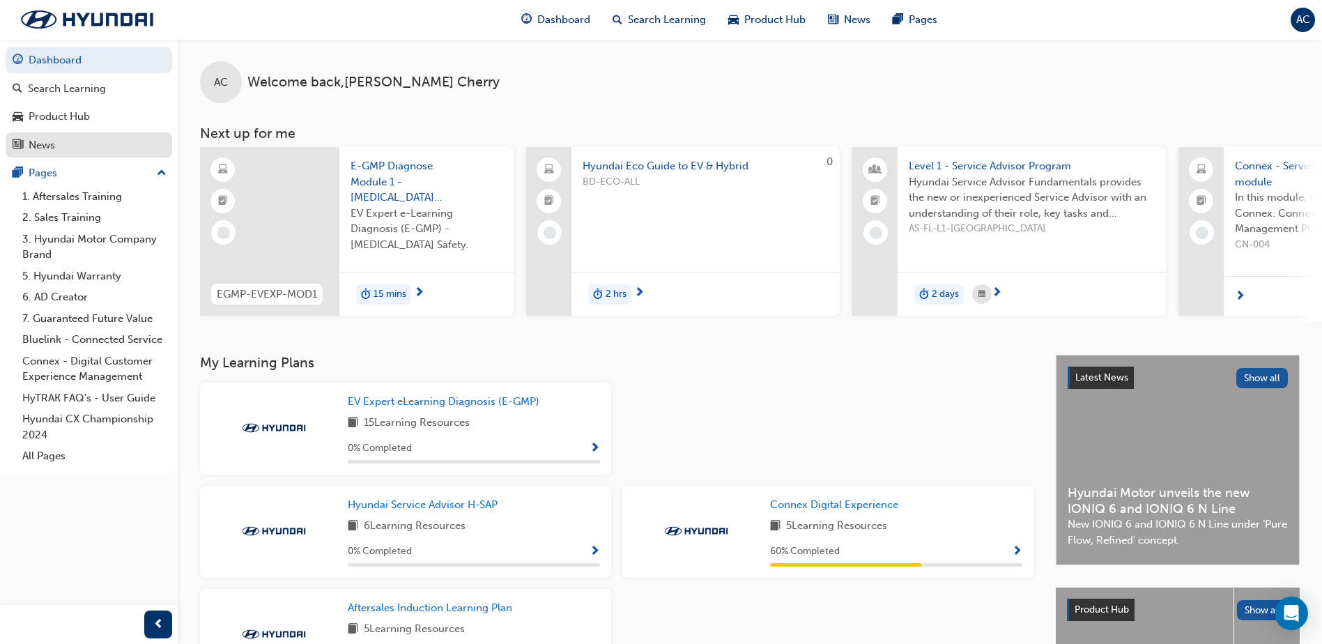 This screenshot has height=644, width=1322. What do you see at coordinates (267, 294) in the screenshot?
I see `span: EGMP-EVEXP-MOD1` at bounding box center [267, 294].